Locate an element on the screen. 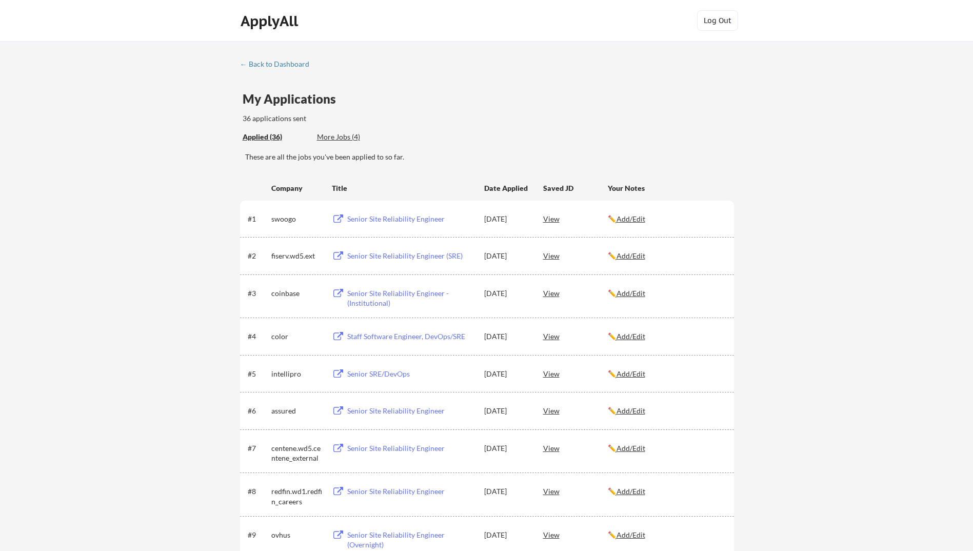  div: swoogo is located at coordinates (297, 219).